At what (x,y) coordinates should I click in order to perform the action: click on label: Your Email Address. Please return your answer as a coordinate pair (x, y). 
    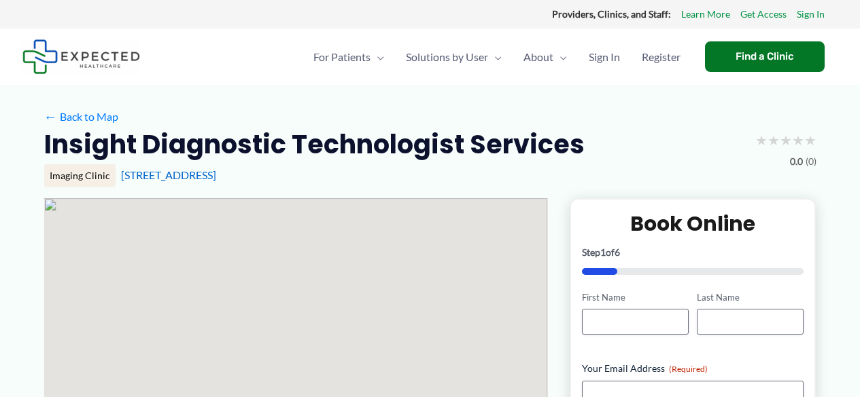
    Looking at the image, I should click on (692, 369).